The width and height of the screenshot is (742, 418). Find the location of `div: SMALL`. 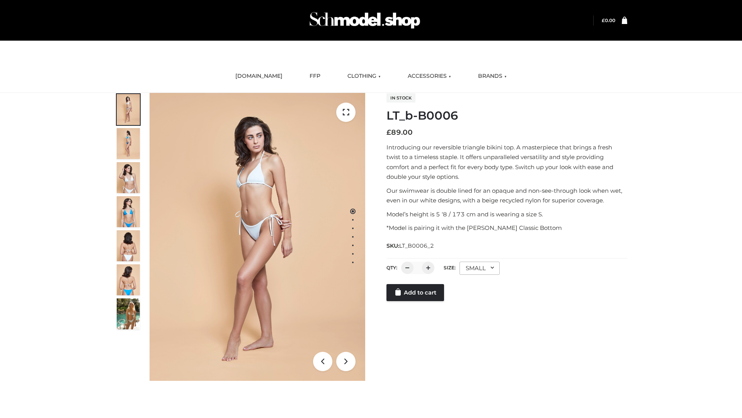

div: SMALL is located at coordinates (480, 268).